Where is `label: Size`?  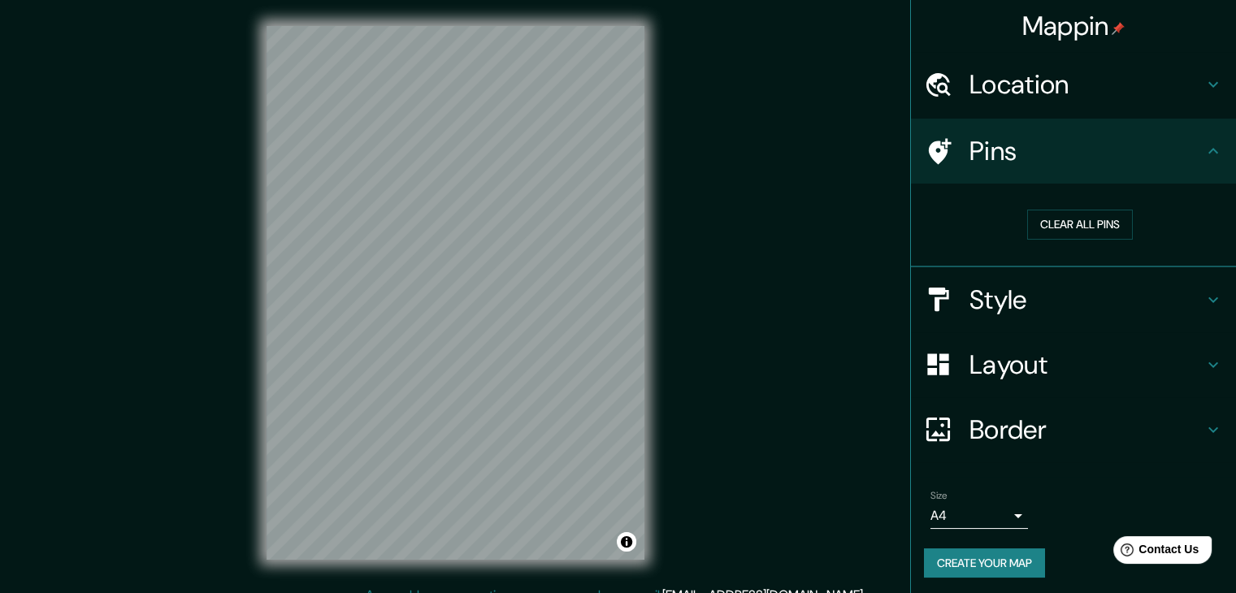 label: Size is located at coordinates (939, 495).